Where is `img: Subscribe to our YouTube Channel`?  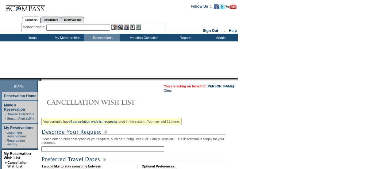
img: Subscribe to our YouTube Channel is located at coordinates (231, 7).